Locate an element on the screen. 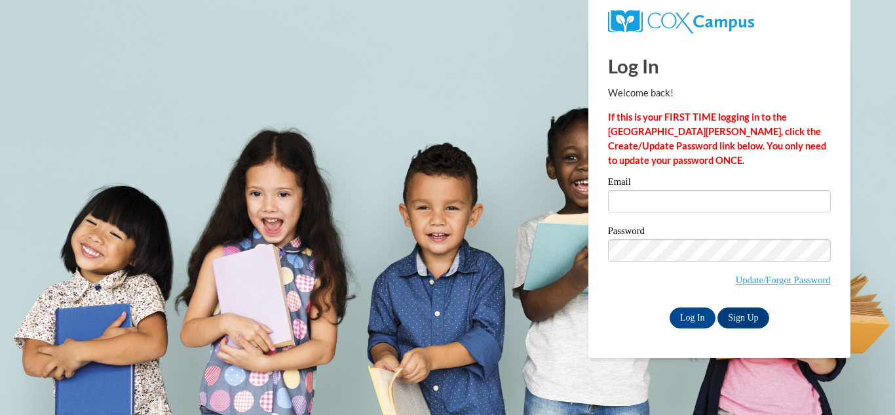 The image size is (895, 415). a: Sign Up is located at coordinates (743, 318).